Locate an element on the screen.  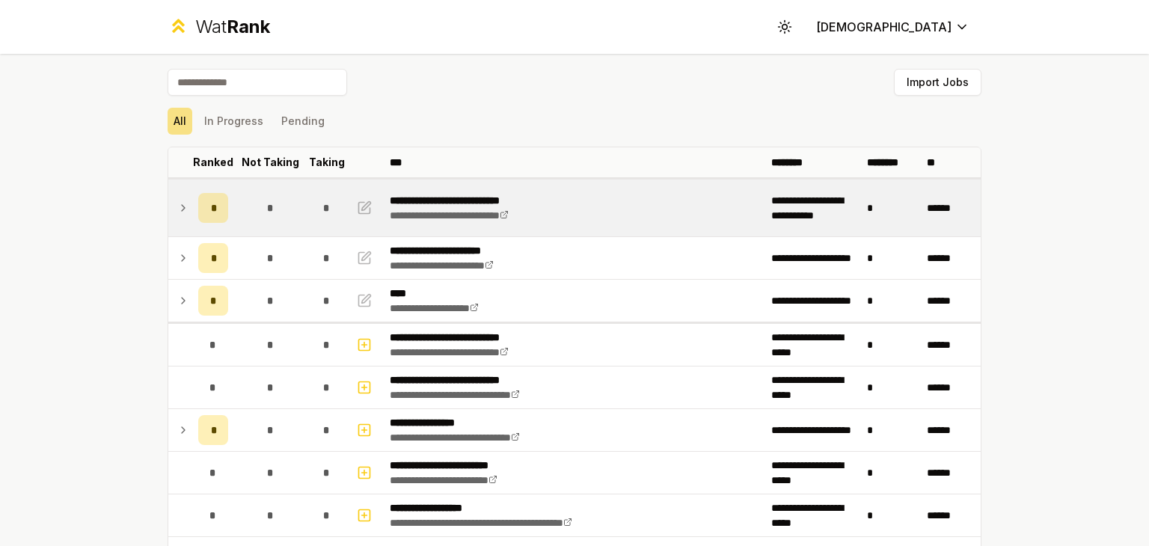
button: In Progress is located at coordinates (233, 121).